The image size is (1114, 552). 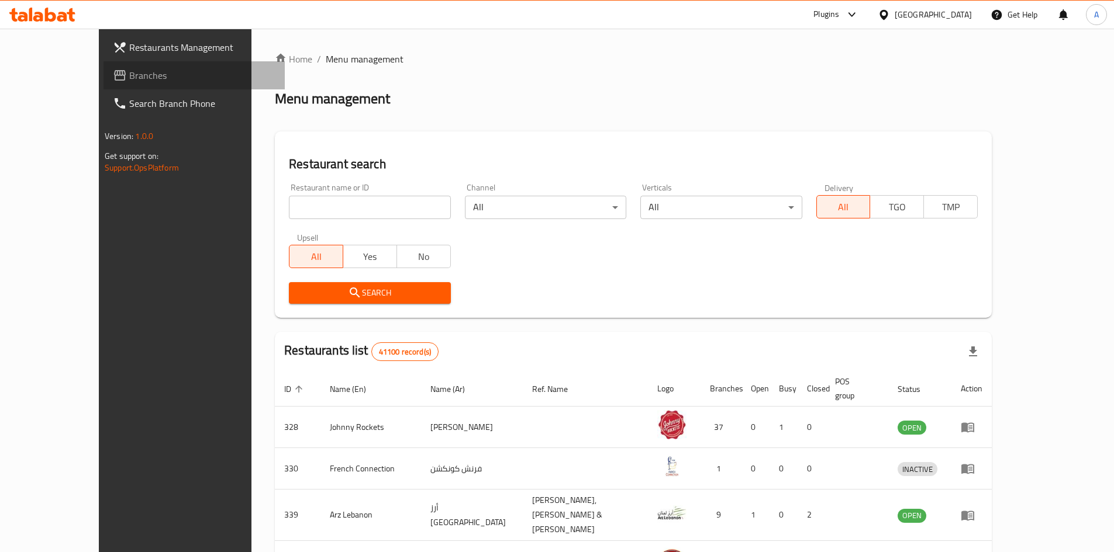 I want to click on td: Johnny Rockets, so click(x=371, y=427).